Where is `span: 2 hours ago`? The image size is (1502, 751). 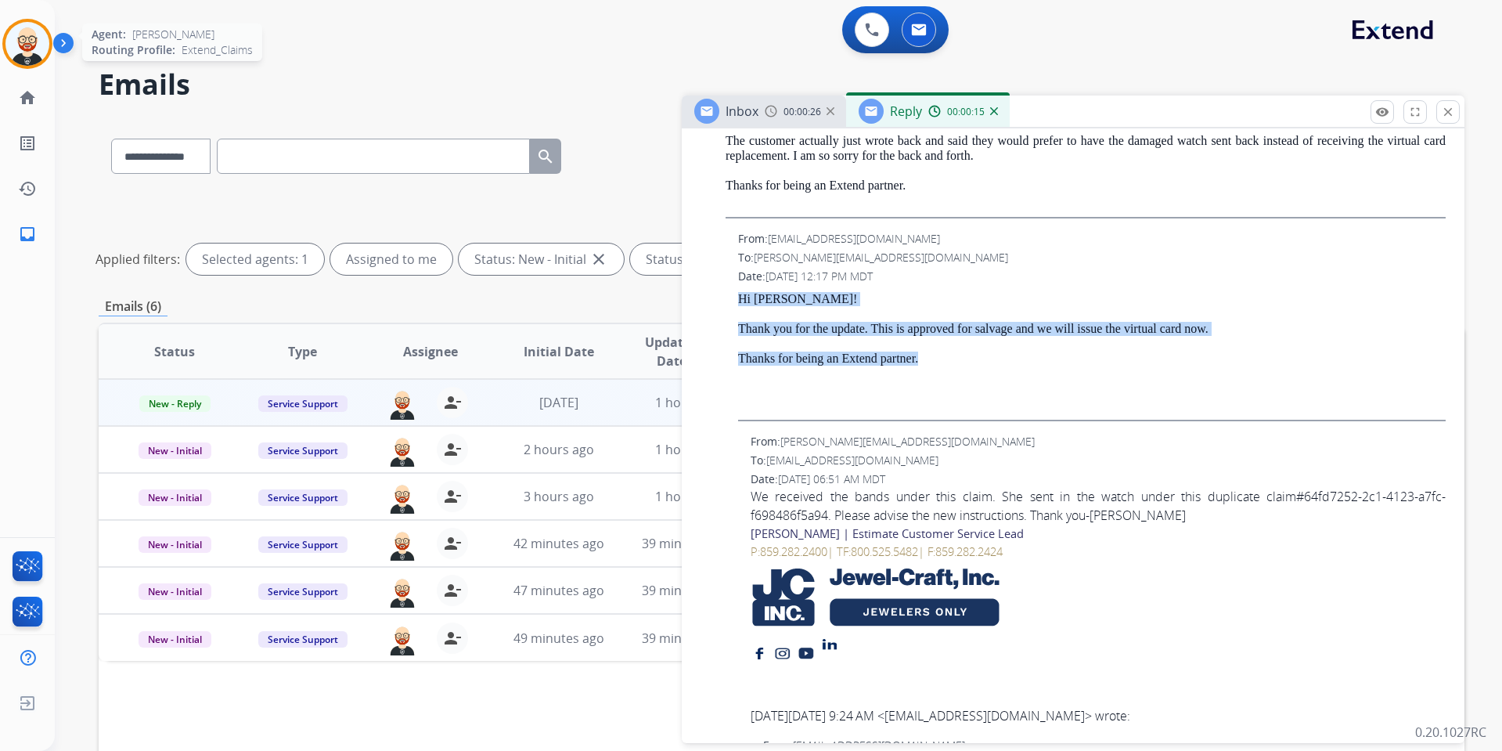
span: 2 hours ago is located at coordinates (559, 449).